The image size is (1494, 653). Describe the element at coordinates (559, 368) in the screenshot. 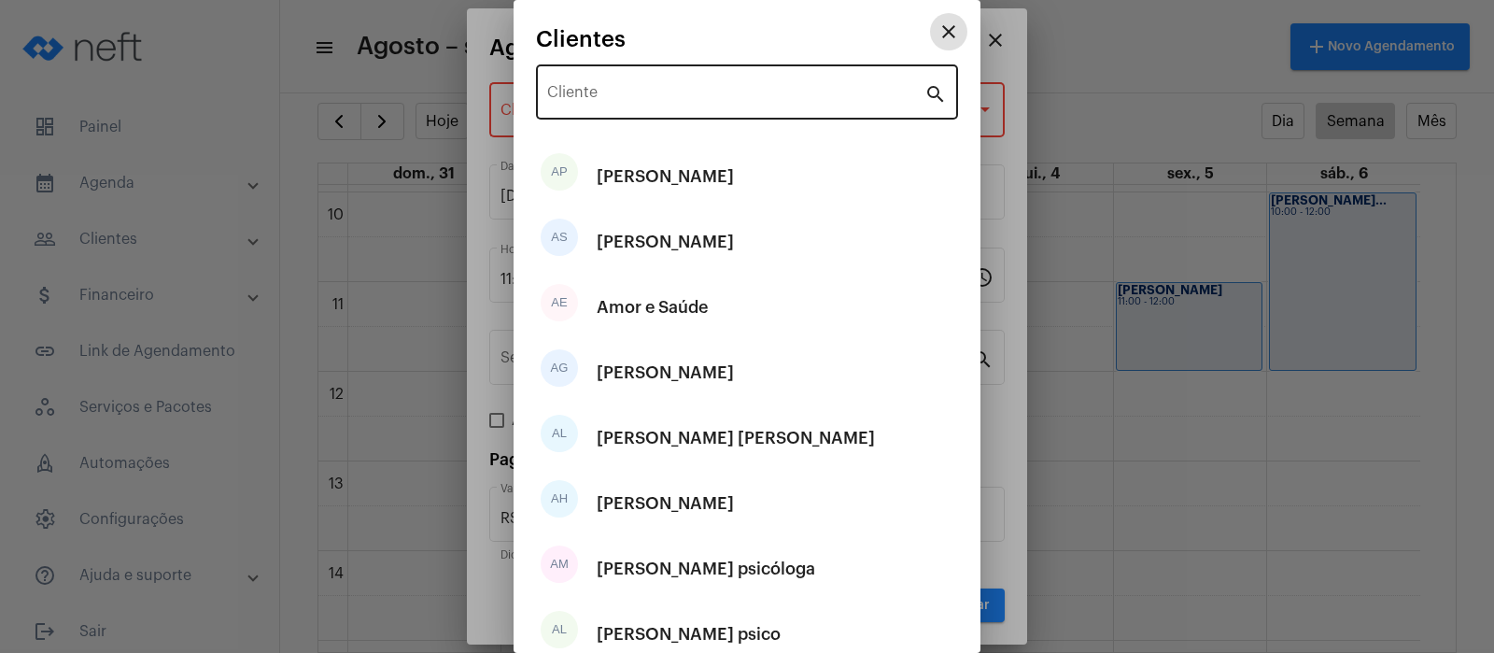

I see `div: AG` at that location.